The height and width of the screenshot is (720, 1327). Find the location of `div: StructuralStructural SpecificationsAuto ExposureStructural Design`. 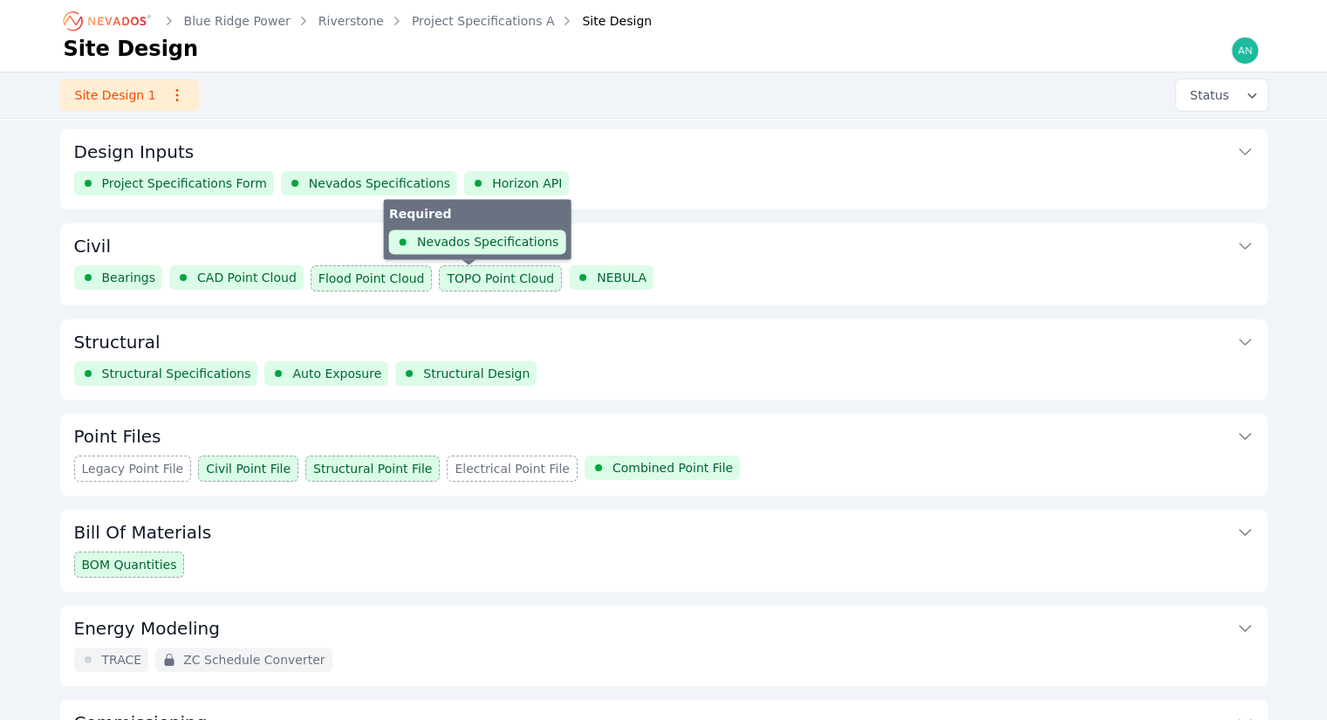

div: StructuralStructural SpecificationsAuto ExposureStructural Design is located at coordinates (664, 359).